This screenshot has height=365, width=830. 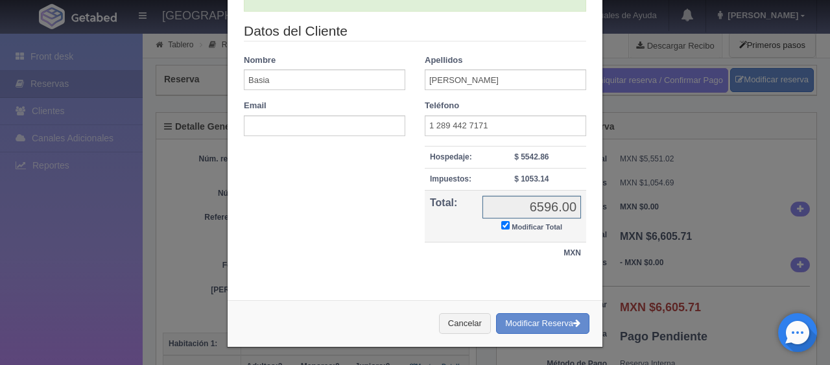 I want to click on th: Hospedaje:, so click(x=451, y=157).